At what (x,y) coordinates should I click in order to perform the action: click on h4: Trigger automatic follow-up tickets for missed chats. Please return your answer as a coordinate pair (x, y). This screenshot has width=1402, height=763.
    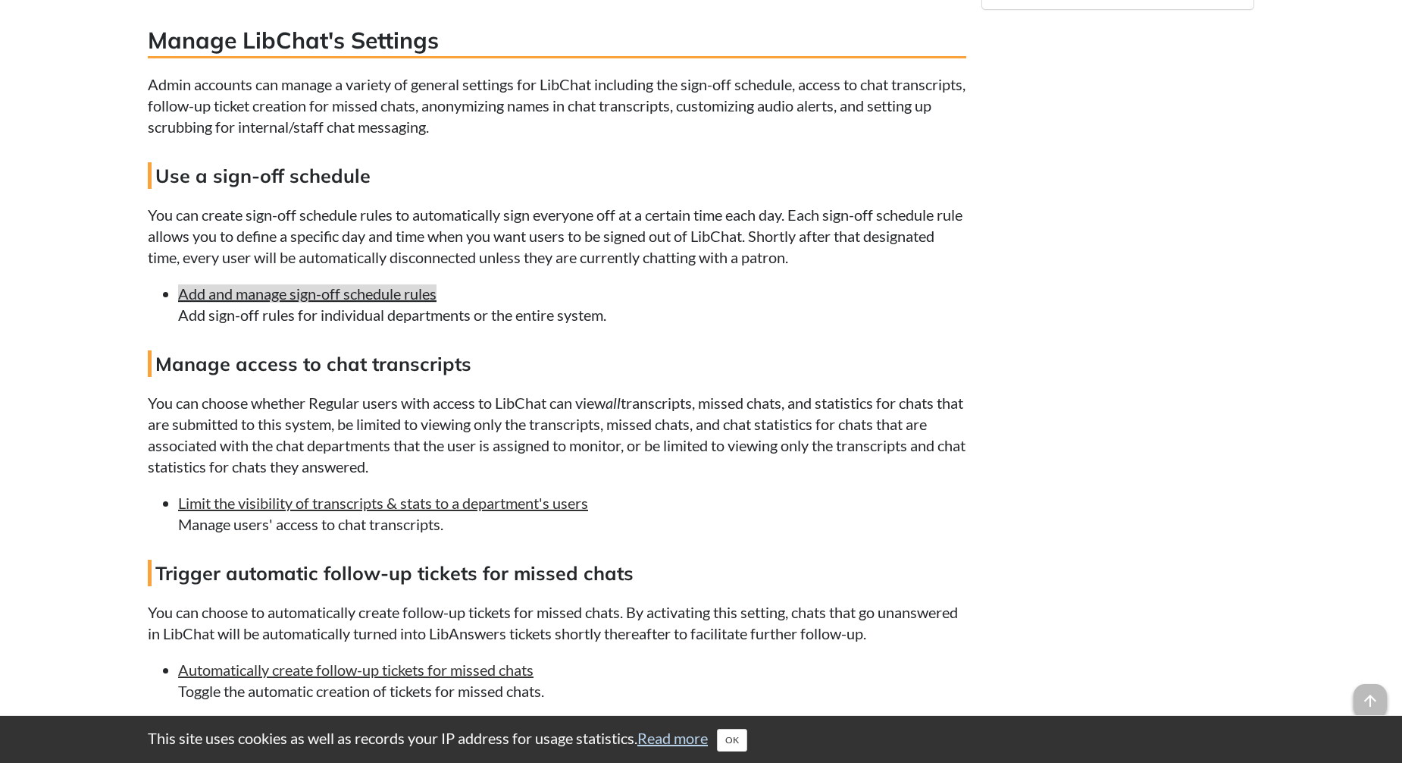
    Looking at the image, I should click on (557, 572).